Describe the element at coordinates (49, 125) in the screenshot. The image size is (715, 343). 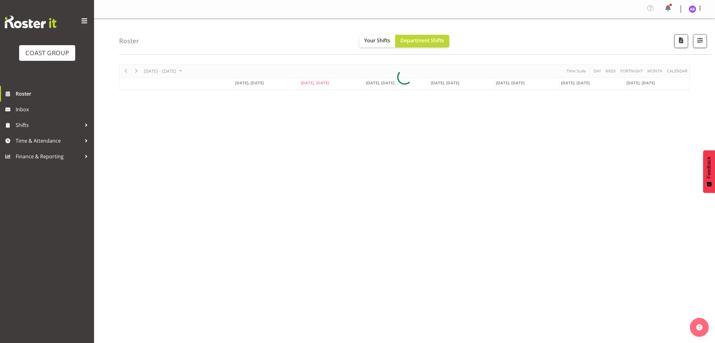
I see `span: Shifts` at that location.